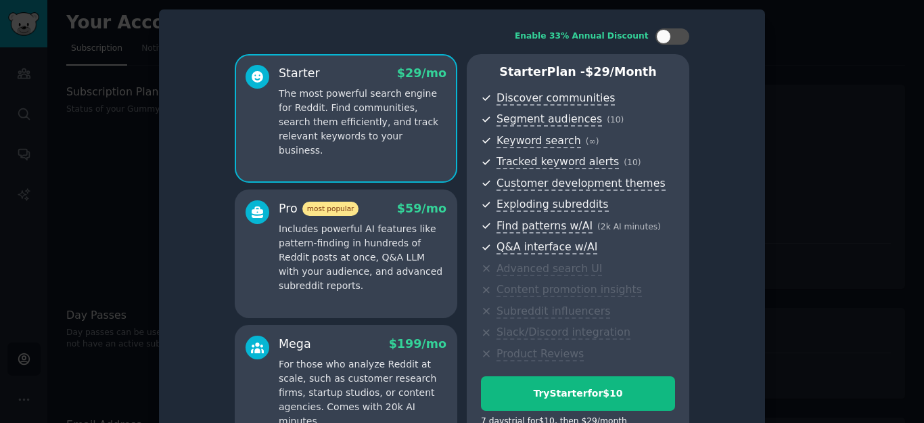 Image resolution: width=924 pixels, height=423 pixels. I want to click on span: Keyword search, so click(538, 141).